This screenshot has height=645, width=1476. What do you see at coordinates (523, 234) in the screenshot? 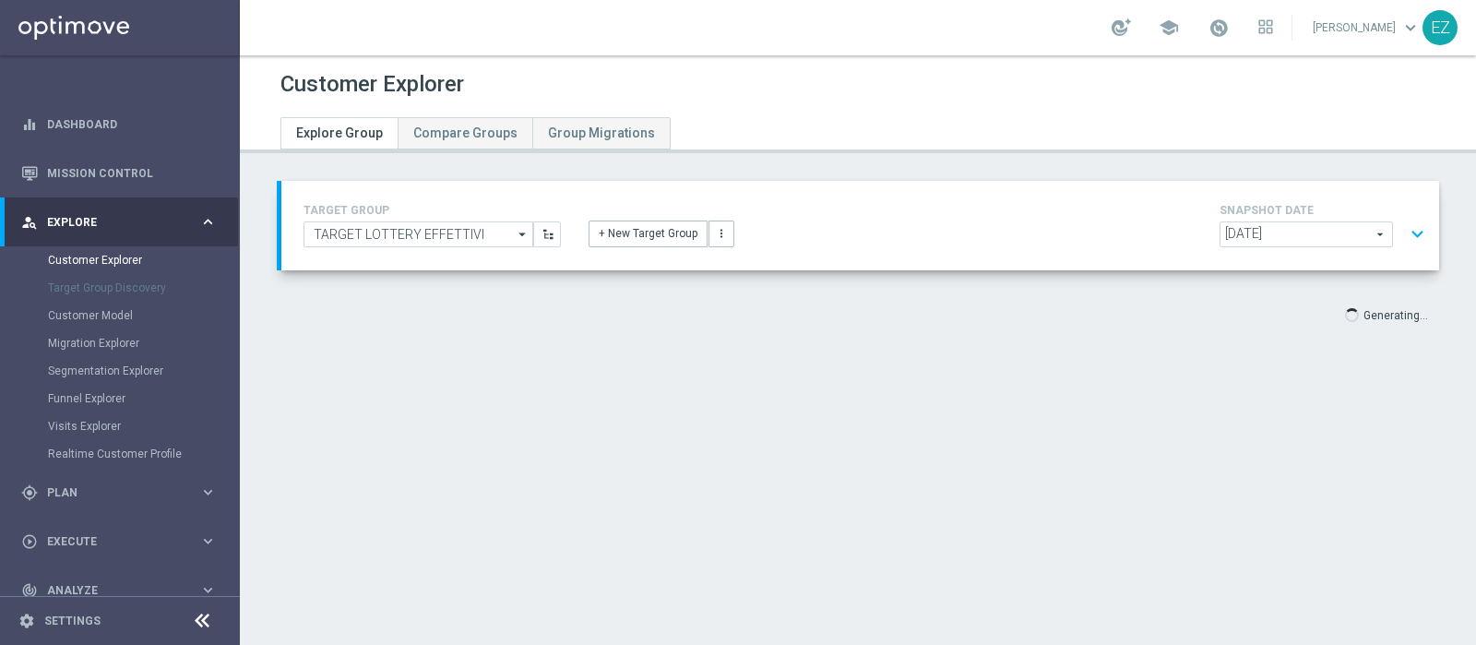
I see `i: arrow_drop_down` at bounding box center [523, 234].